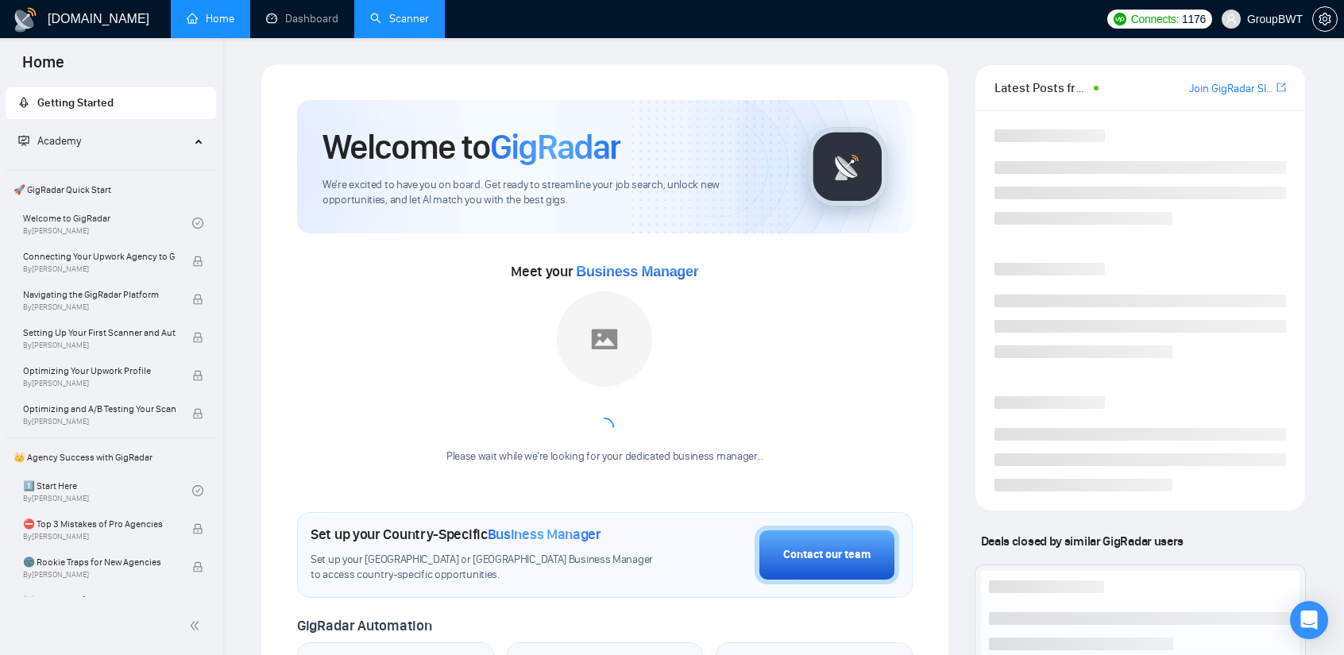  Describe the element at coordinates (110, 103) in the screenshot. I see `li: Getting Started` at that location.